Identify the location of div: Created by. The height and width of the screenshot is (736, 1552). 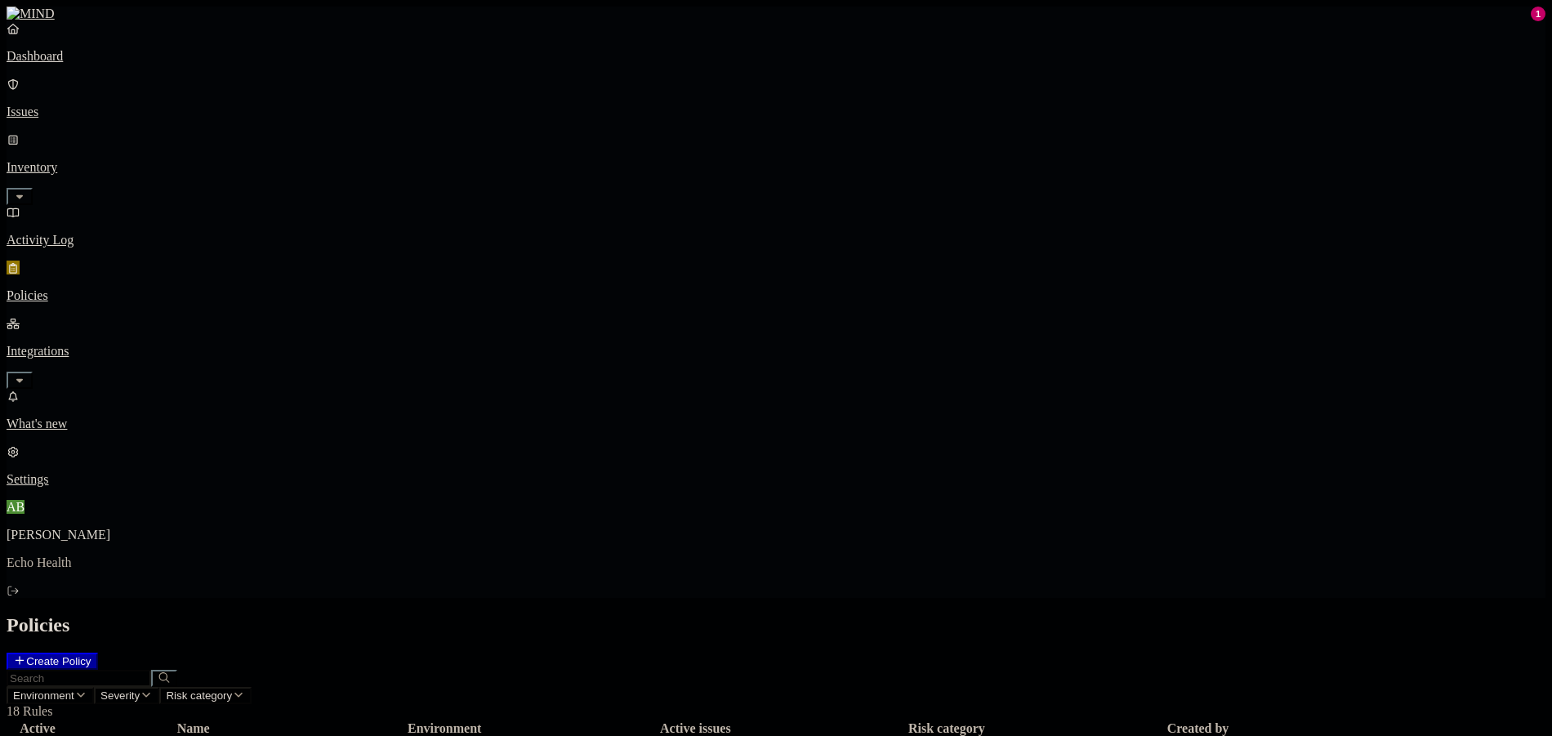
(1197, 729).